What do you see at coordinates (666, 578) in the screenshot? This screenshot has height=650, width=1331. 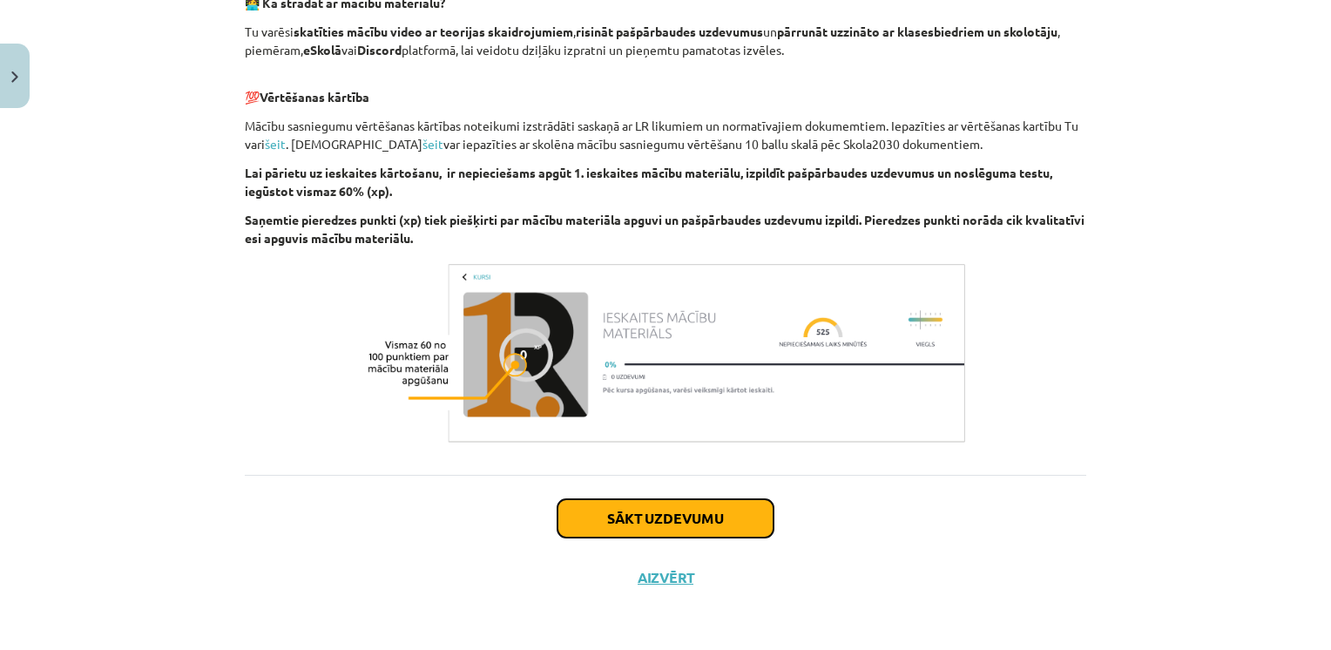 I see `button: Aizvērt` at bounding box center [666, 578].